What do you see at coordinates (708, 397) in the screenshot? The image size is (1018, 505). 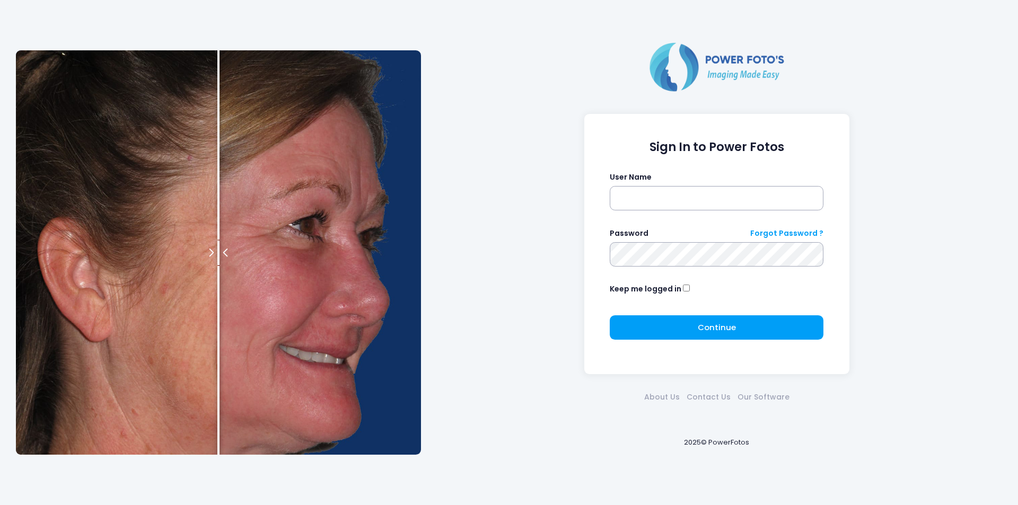 I see `a: Contact Us` at bounding box center [708, 397].